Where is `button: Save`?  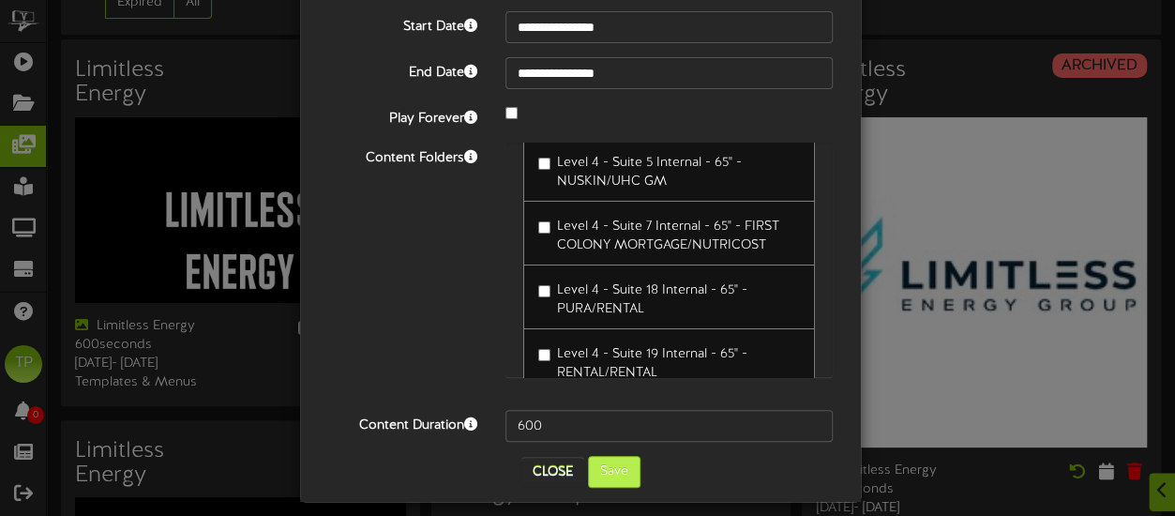 button: Save is located at coordinates (614, 471).